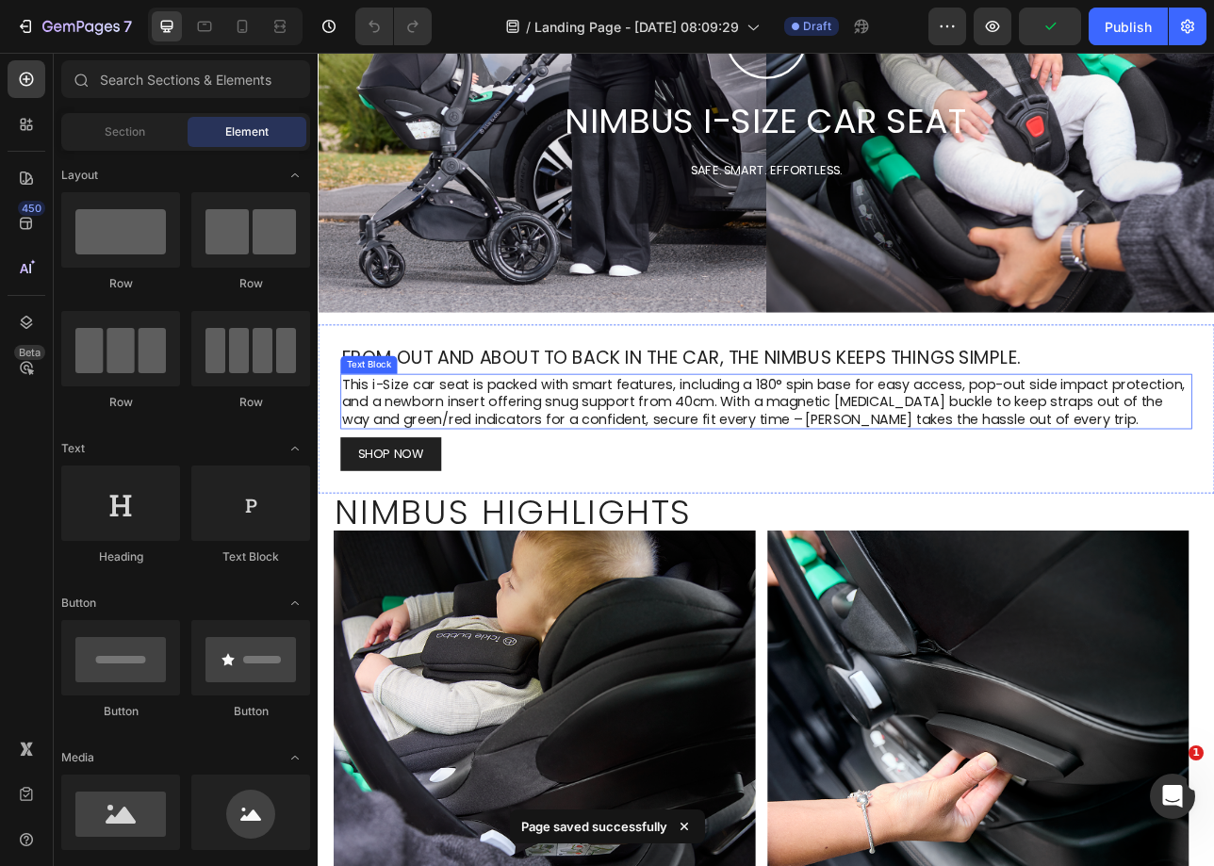 This screenshot has width=1214, height=866. I want to click on p: 7, so click(127, 26).